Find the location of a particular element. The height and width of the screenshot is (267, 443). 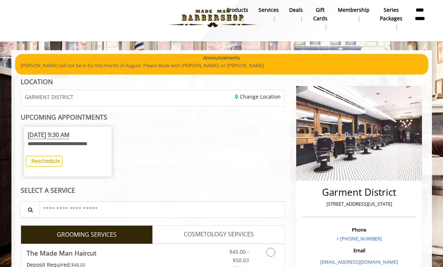

b: products is located at coordinates (237, 10).